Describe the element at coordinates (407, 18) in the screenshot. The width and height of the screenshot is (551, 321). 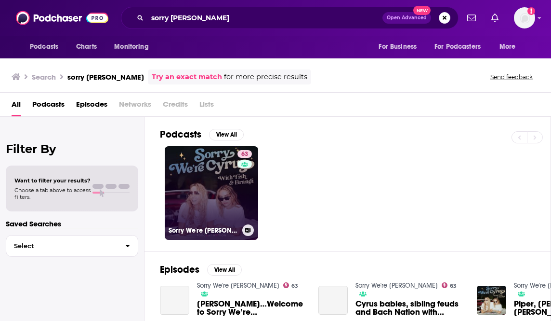
I see `button: Open AdvancedNew` at that location.